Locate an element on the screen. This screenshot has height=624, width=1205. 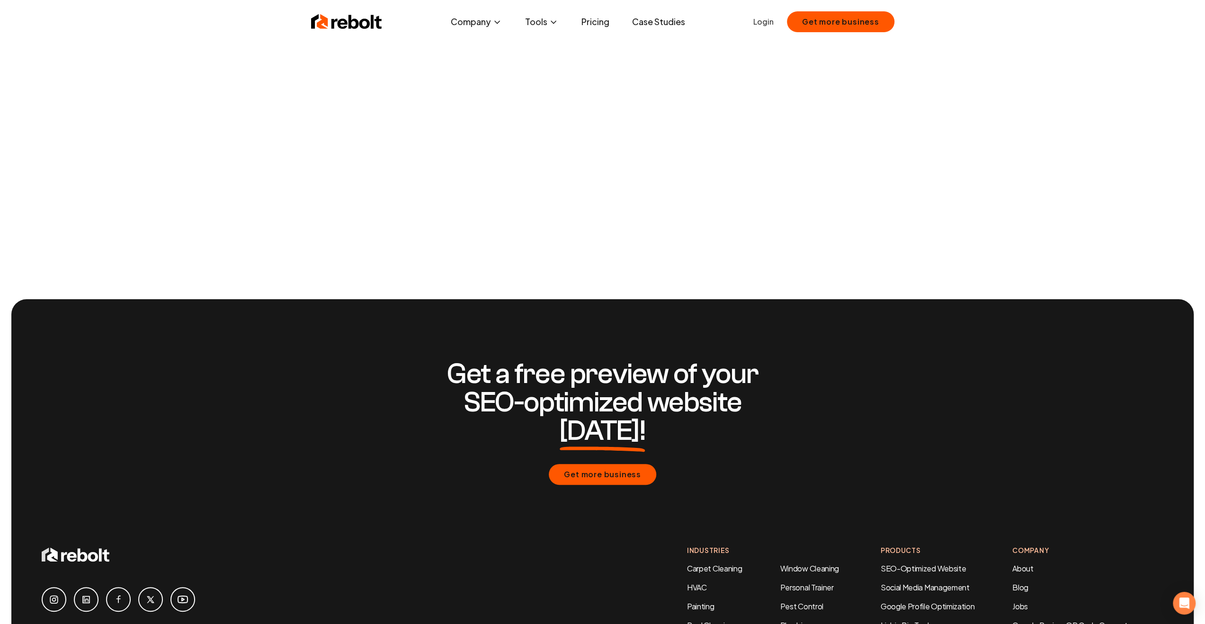
a: SEO-Optimized Website is located at coordinates (923, 568).